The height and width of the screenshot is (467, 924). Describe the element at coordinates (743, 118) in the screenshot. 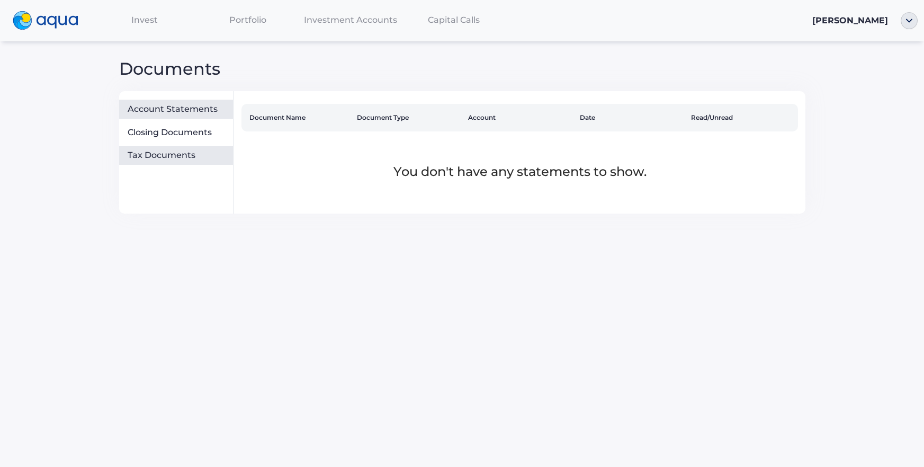

I see `th: Read/Unread` at that location.